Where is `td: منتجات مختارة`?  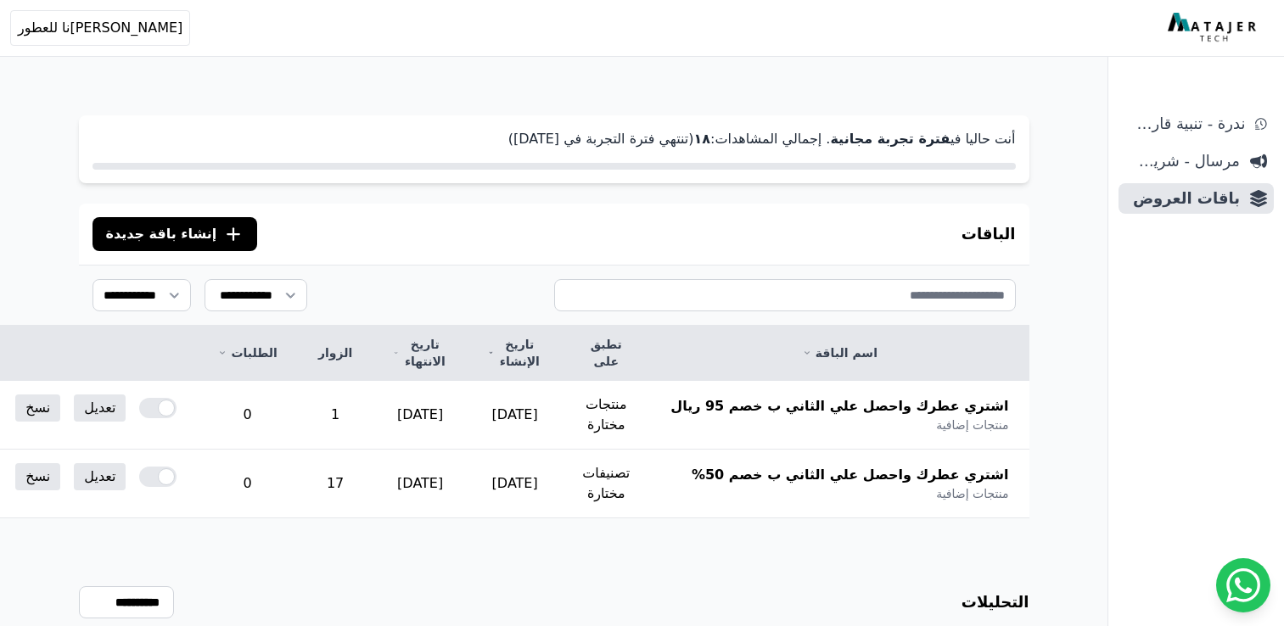
td: منتجات مختارة is located at coordinates (606, 415).